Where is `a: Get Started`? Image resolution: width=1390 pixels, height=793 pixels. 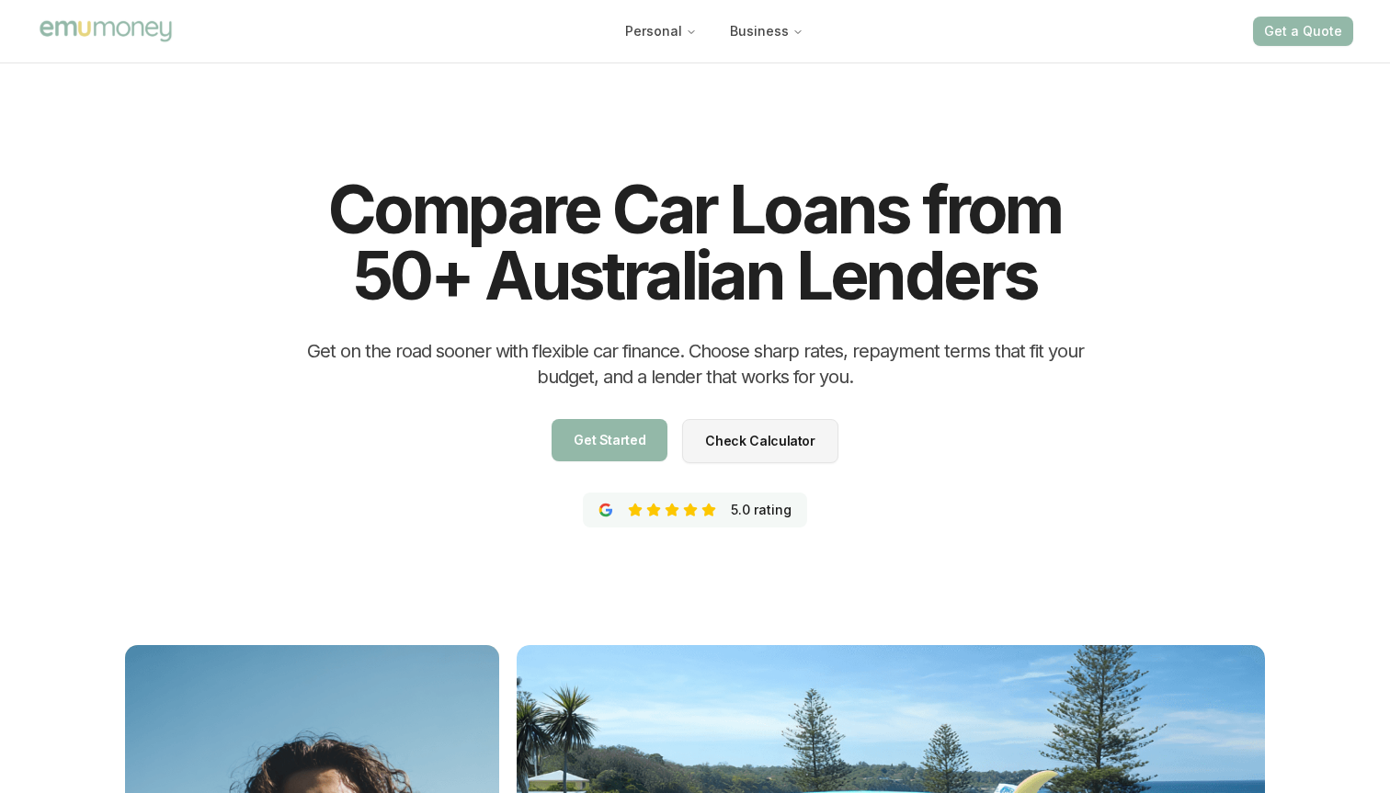
a: Get Started is located at coordinates (610, 440).